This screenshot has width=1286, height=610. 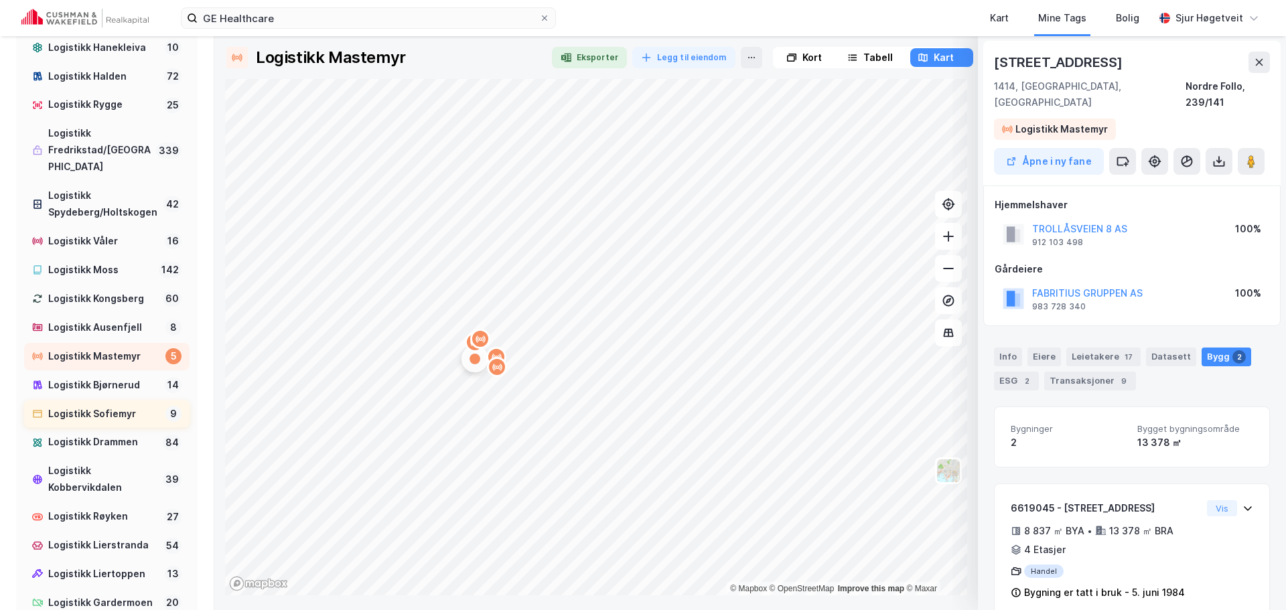 I want to click on div: Logistikk Hanekleiva, so click(x=104, y=48).